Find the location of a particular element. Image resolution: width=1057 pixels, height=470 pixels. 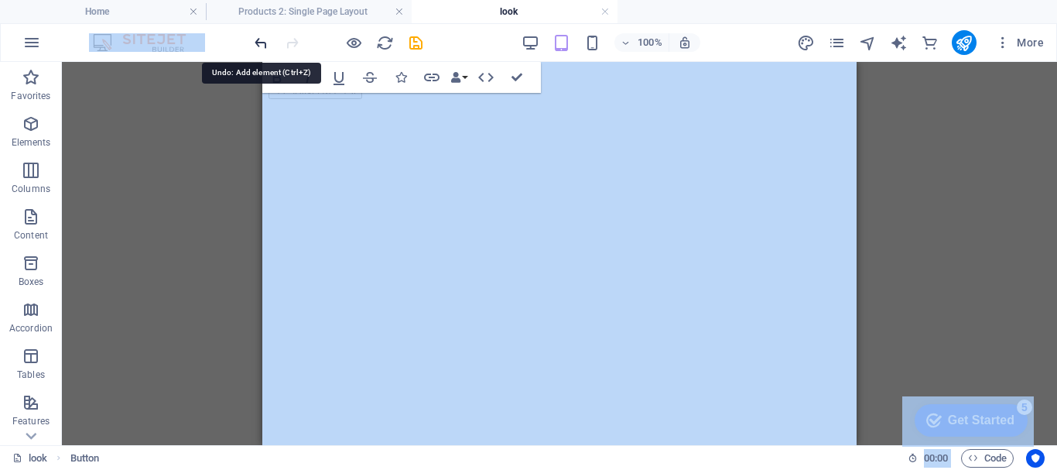

span: Code is located at coordinates (988, 458).